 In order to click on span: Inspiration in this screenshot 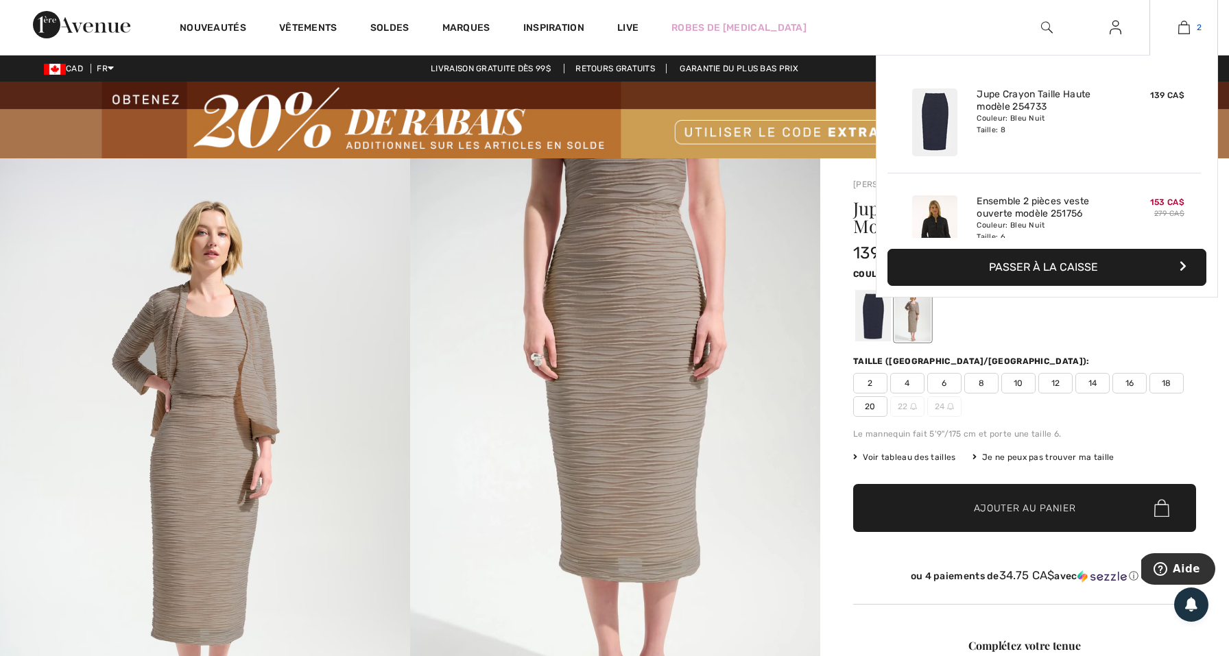, I will do `click(553, 29)`.